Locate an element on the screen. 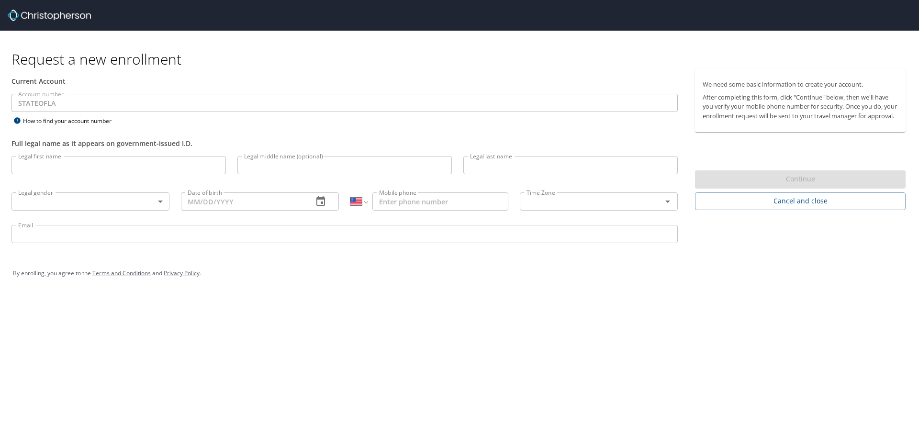 The image size is (919, 436). div: Current Account is located at coordinates (345, 81).